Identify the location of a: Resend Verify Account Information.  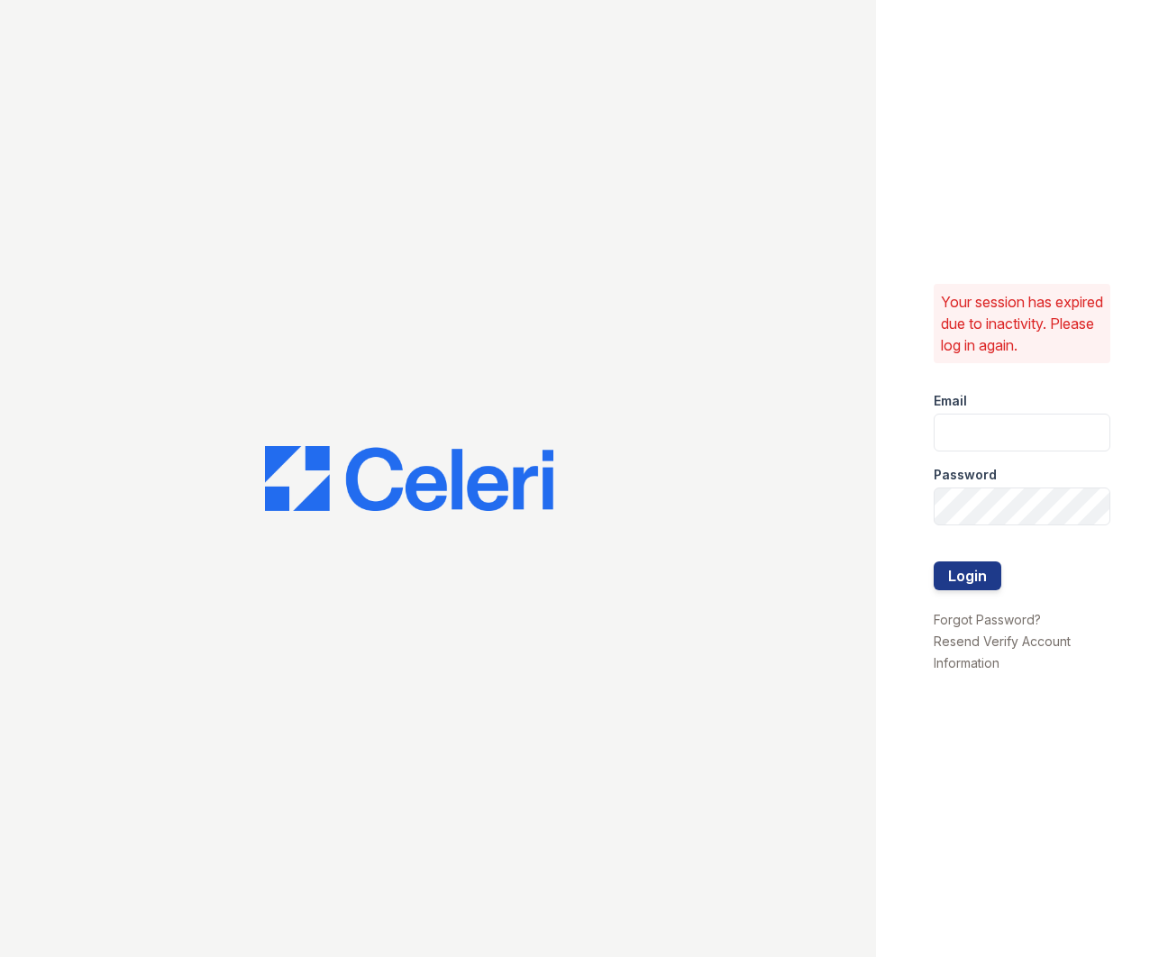
(1002, 652).